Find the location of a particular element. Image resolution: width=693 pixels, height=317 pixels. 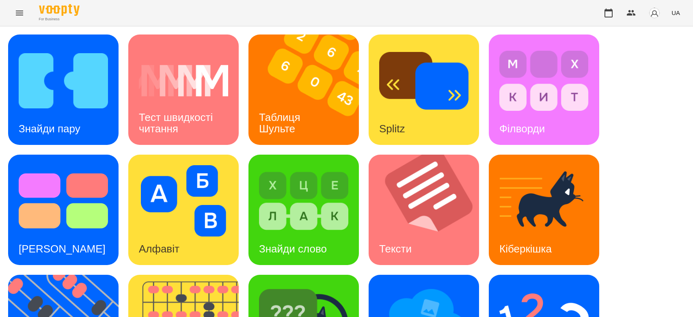

h3: Splitz is located at coordinates (392, 129).